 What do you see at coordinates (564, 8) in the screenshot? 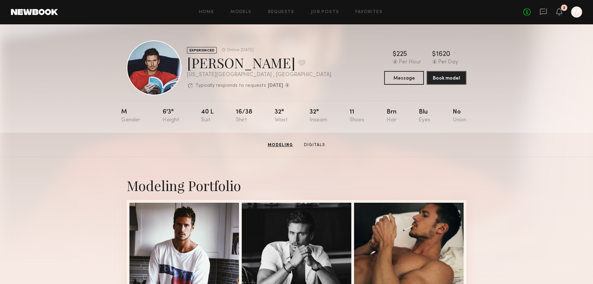
I see `div: 2` at bounding box center [564, 8].